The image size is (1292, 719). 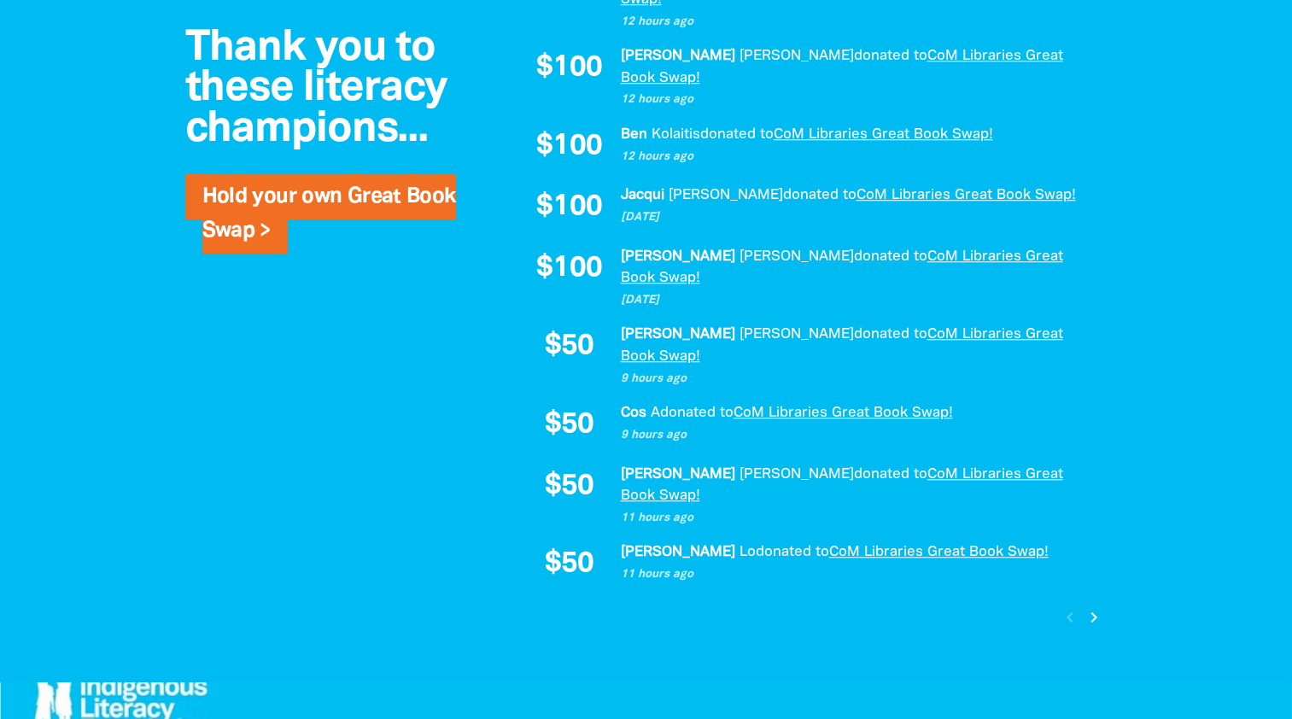 I want to click on i: chevron_right, so click(x=1094, y=618).